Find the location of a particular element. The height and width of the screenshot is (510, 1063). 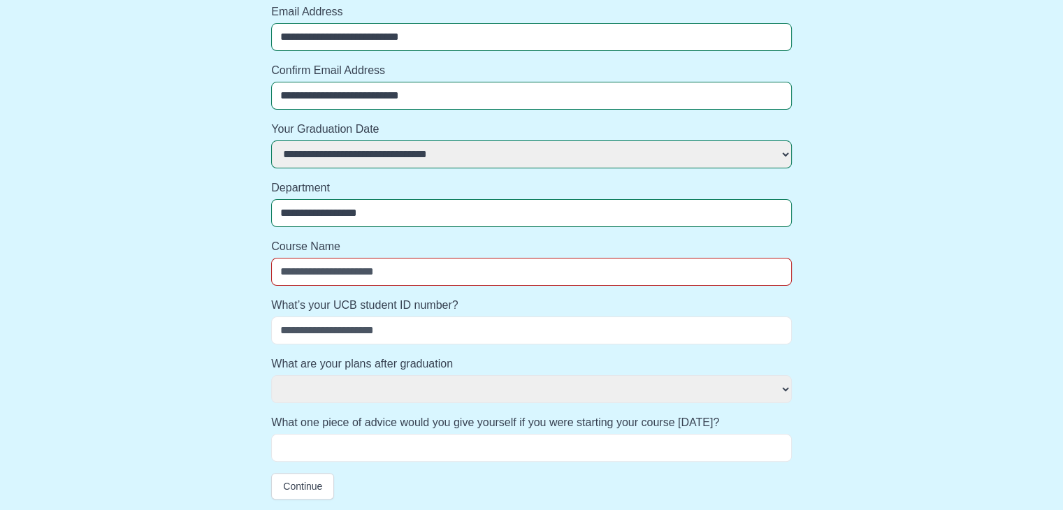

label: What are your plans after graduation is located at coordinates (531, 364).